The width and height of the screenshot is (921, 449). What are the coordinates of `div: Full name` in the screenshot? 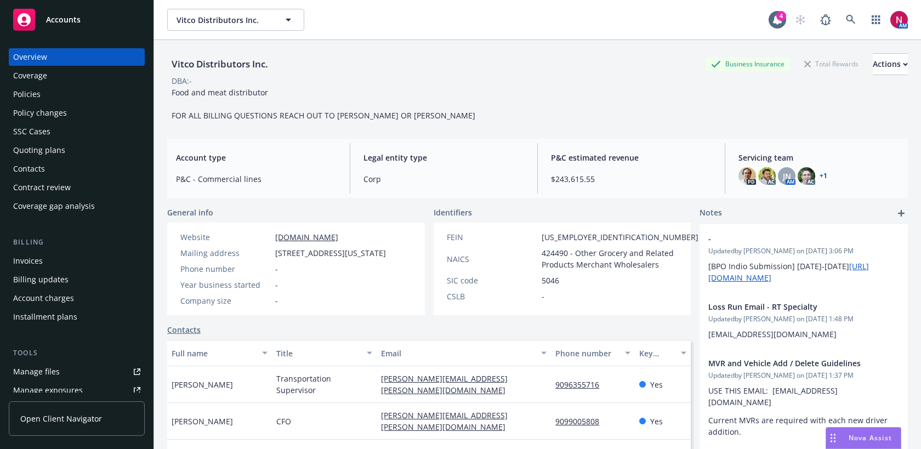 It's located at (213, 353).